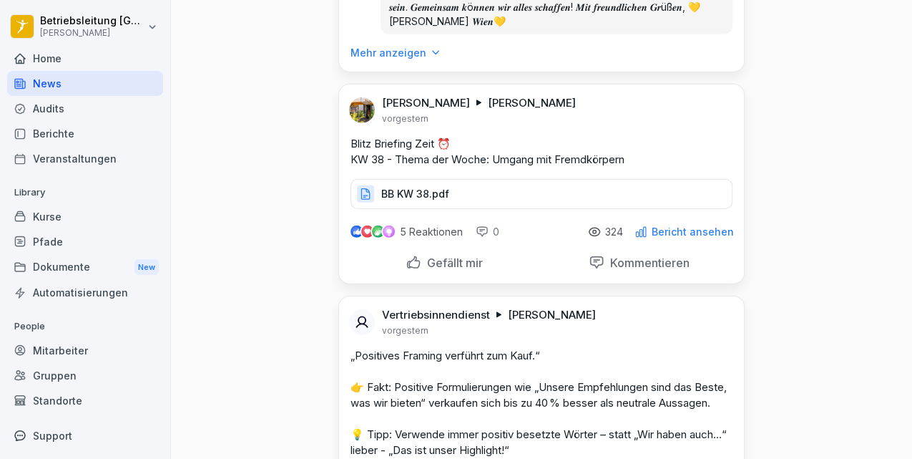  Describe the element at coordinates (147, 267) in the screenshot. I see `div: New` at that location.